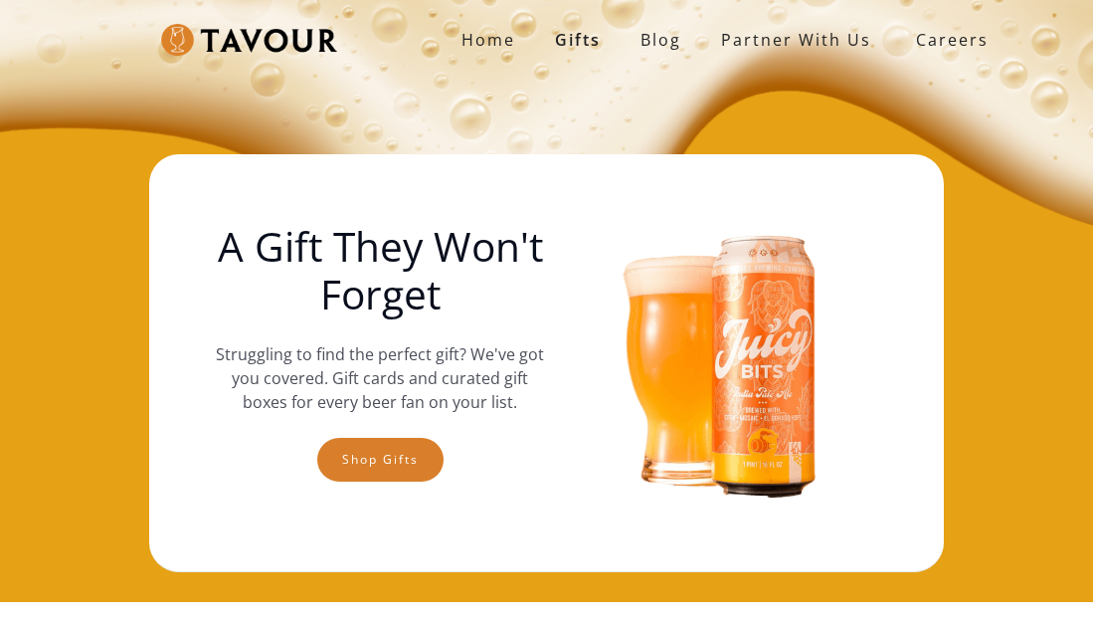 The image size is (1093, 622). Describe the element at coordinates (488, 40) in the screenshot. I see `strong: Home` at that location.